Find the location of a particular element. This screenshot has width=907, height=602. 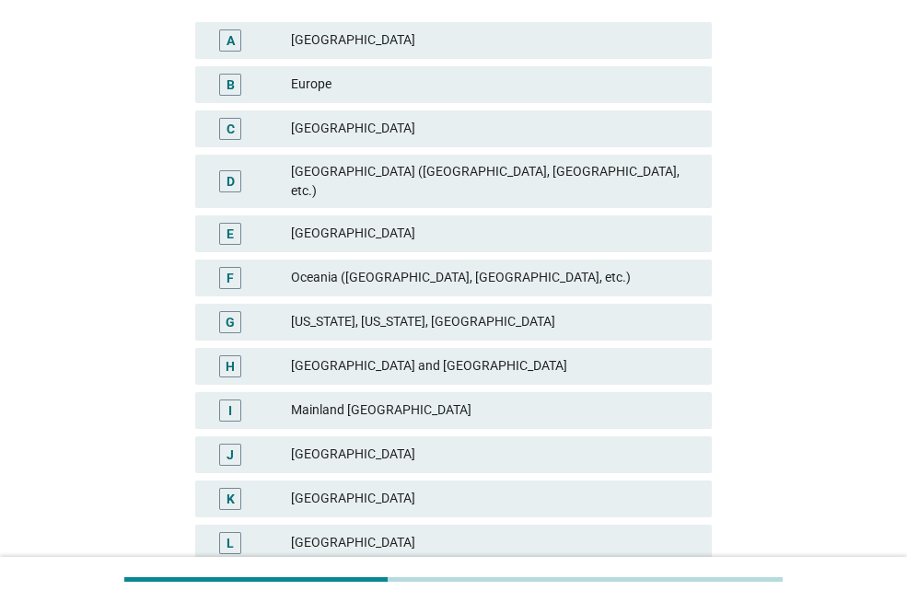

div: D is located at coordinates (230, 181).